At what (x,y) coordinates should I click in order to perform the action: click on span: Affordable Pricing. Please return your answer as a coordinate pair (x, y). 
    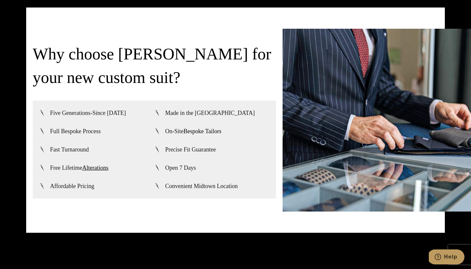
    Looking at the image, I should click on (72, 186).